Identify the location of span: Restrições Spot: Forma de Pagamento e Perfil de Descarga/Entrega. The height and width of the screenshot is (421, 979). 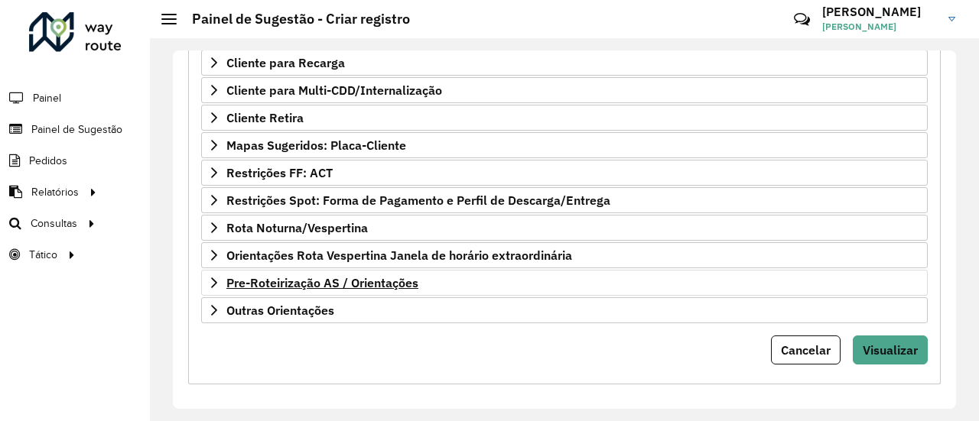
(418, 200).